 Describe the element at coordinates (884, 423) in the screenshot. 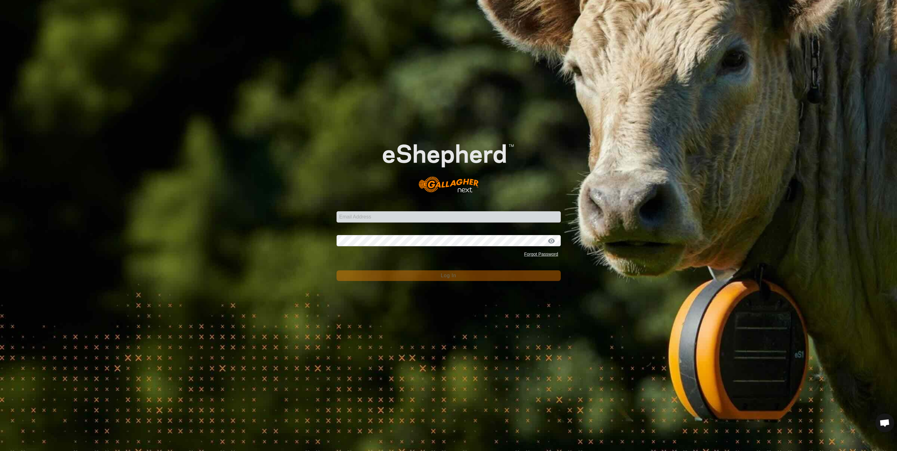

I see `a: Open chat` at that location.